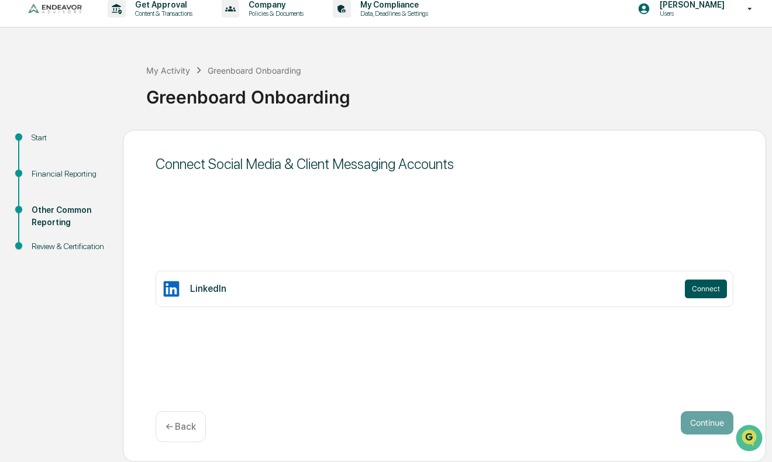 The image size is (772, 462). I want to click on div: Start new chat, so click(116, 95).